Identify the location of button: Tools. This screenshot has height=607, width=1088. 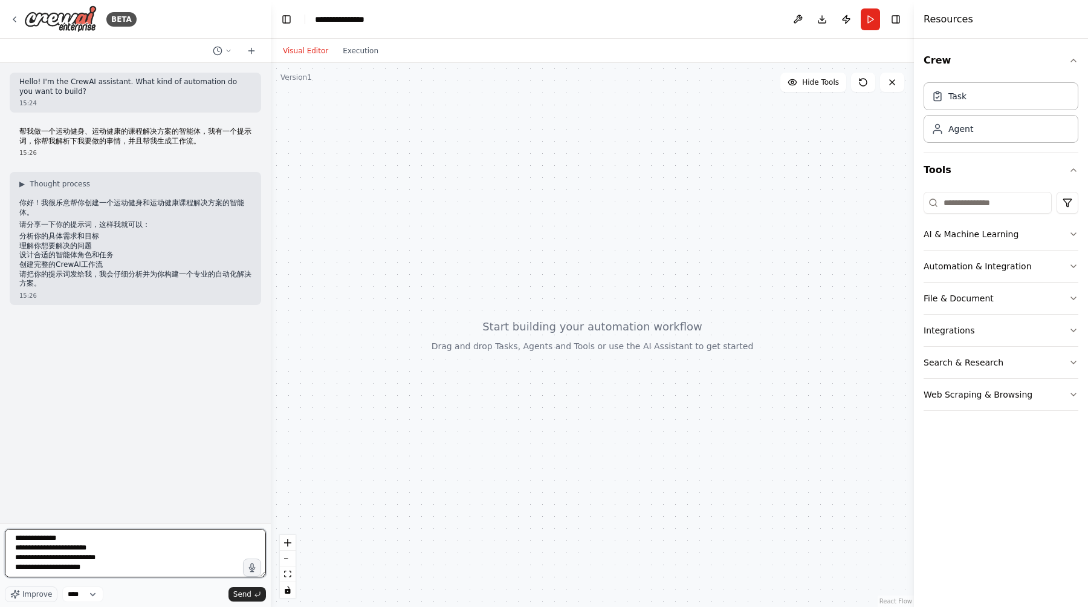
(1001, 170).